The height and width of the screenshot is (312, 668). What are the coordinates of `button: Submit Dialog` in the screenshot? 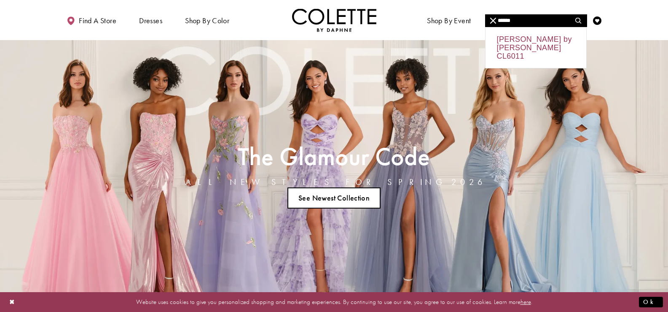 It's located at (651, 301).